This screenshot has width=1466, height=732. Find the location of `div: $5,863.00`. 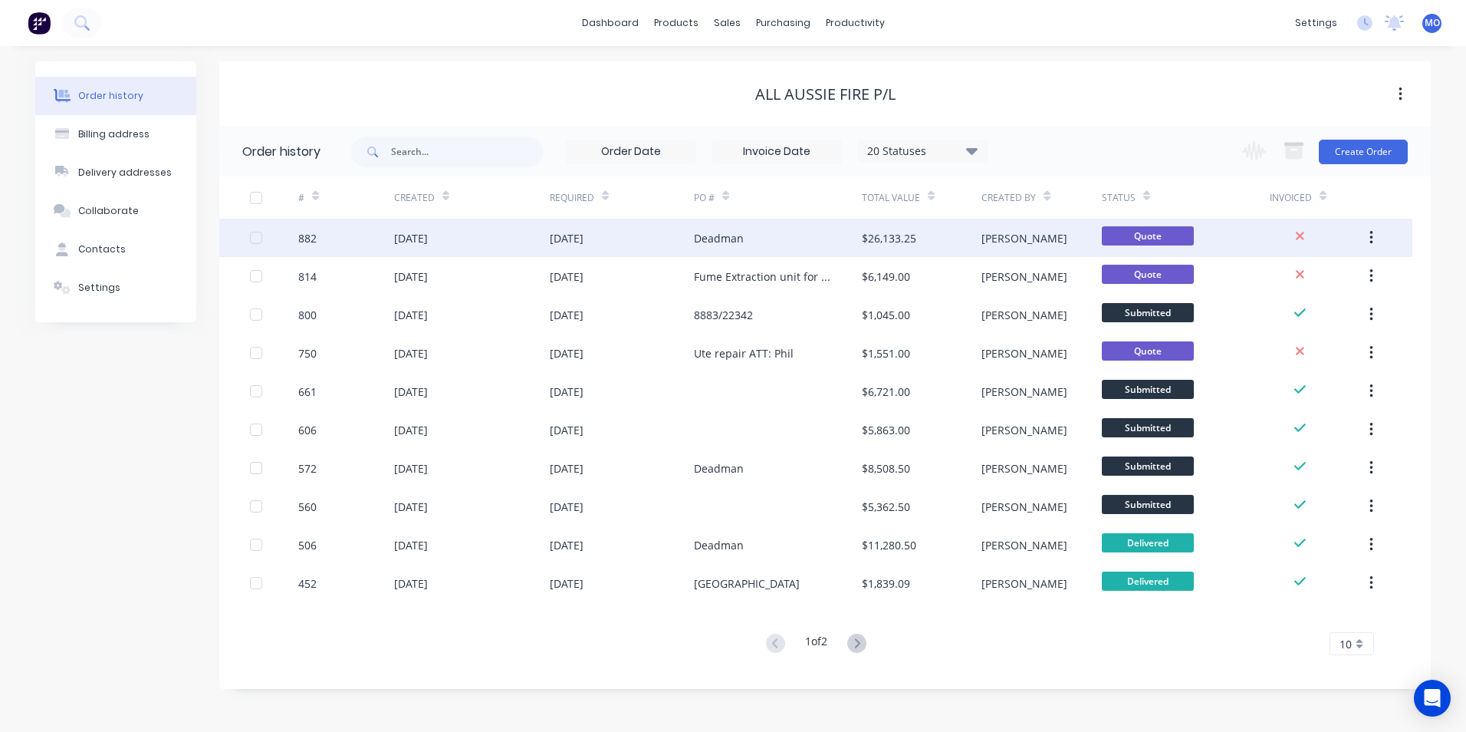

div: $5,863.00 is located at coordinates (886, 429).